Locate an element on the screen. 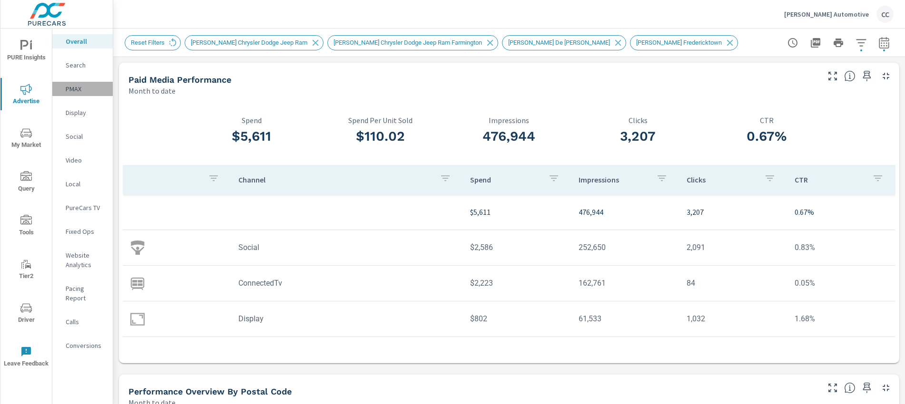 Image resolution: width=905 pixels, height=404 pixels. p: Video is located at coordinates (85, 160).